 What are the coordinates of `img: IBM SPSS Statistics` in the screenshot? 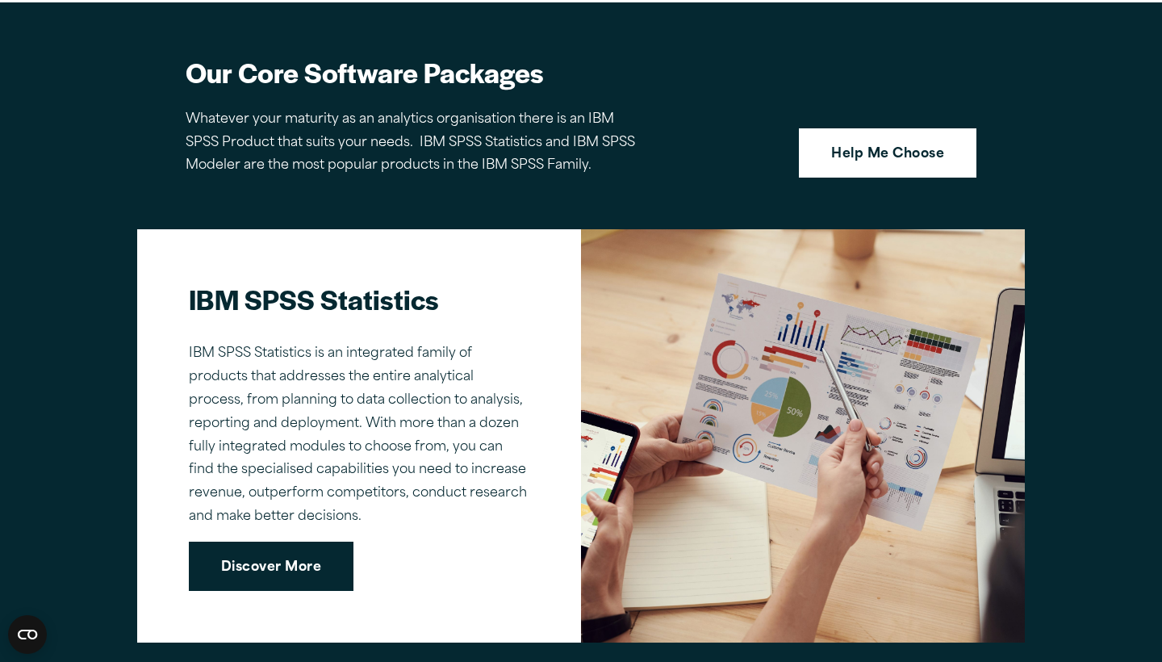 It's located at (803, 436).